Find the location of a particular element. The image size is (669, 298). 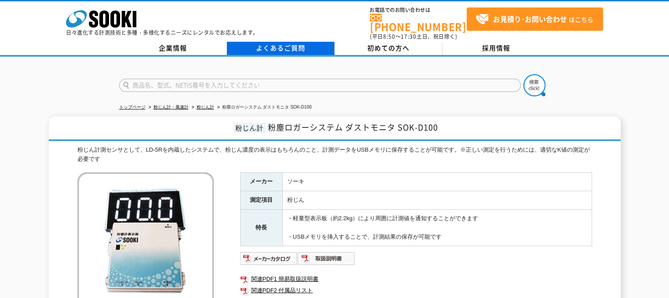

a: 関連PDF2 付属品リスト is located at coordinates (416, 291).